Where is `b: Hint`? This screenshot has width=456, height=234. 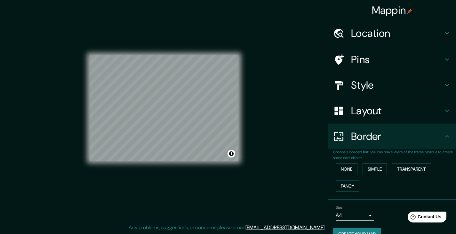 b: Hint is located at coordinates (365, 152).